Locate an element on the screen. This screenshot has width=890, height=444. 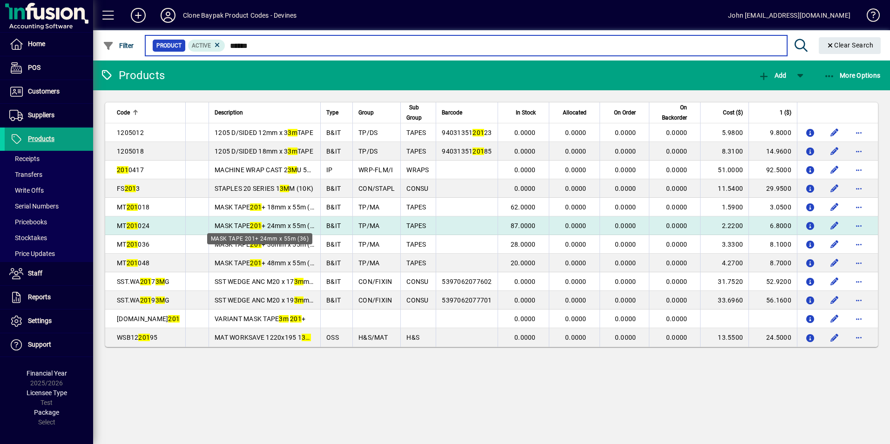
span: MT 048 is located at coordinates (133, 263).